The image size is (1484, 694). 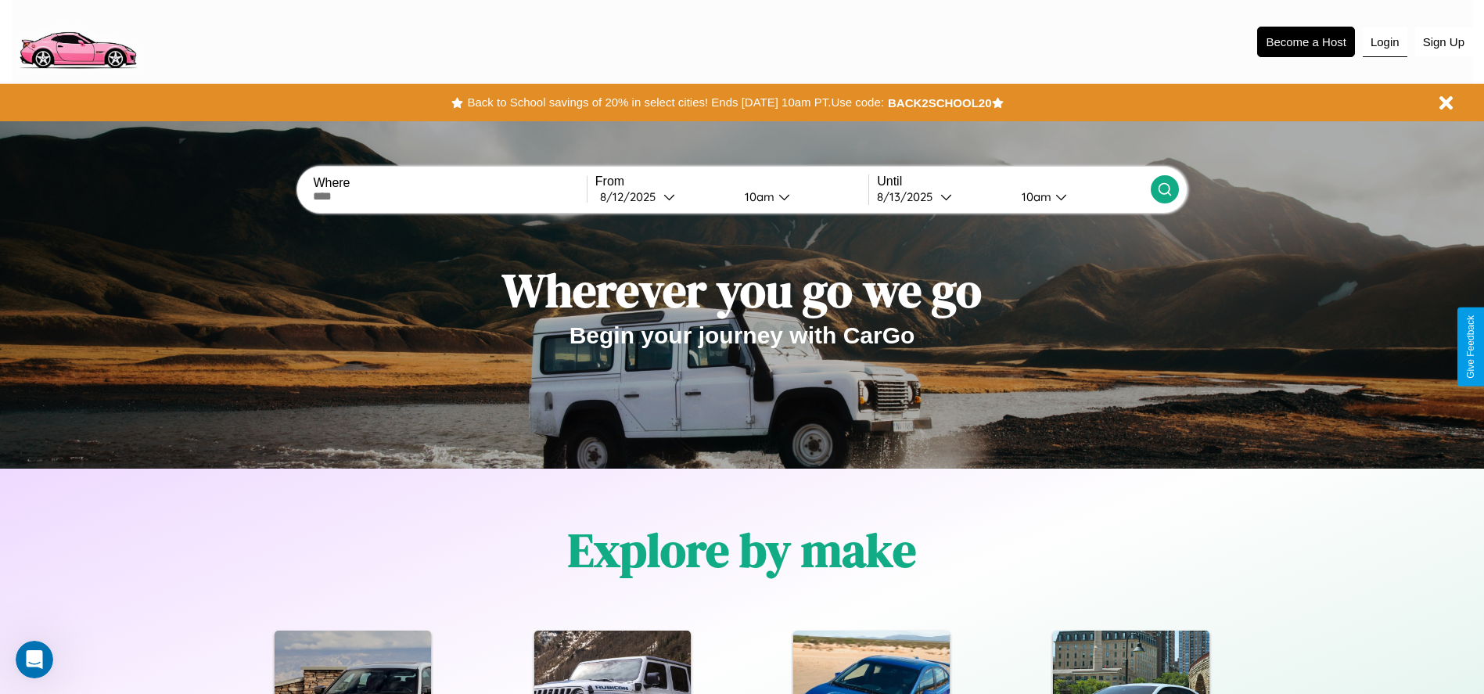 I want to click on b: BACK2SCHOOL20, so click(x=940, y=103).